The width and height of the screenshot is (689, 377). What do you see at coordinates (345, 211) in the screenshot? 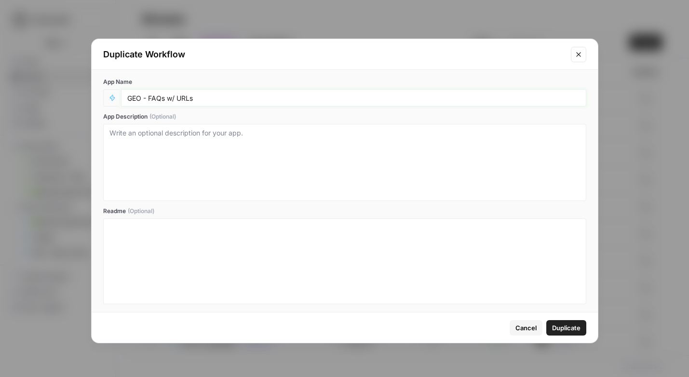
I see `label: Readme` at bounding box center [345, 211].